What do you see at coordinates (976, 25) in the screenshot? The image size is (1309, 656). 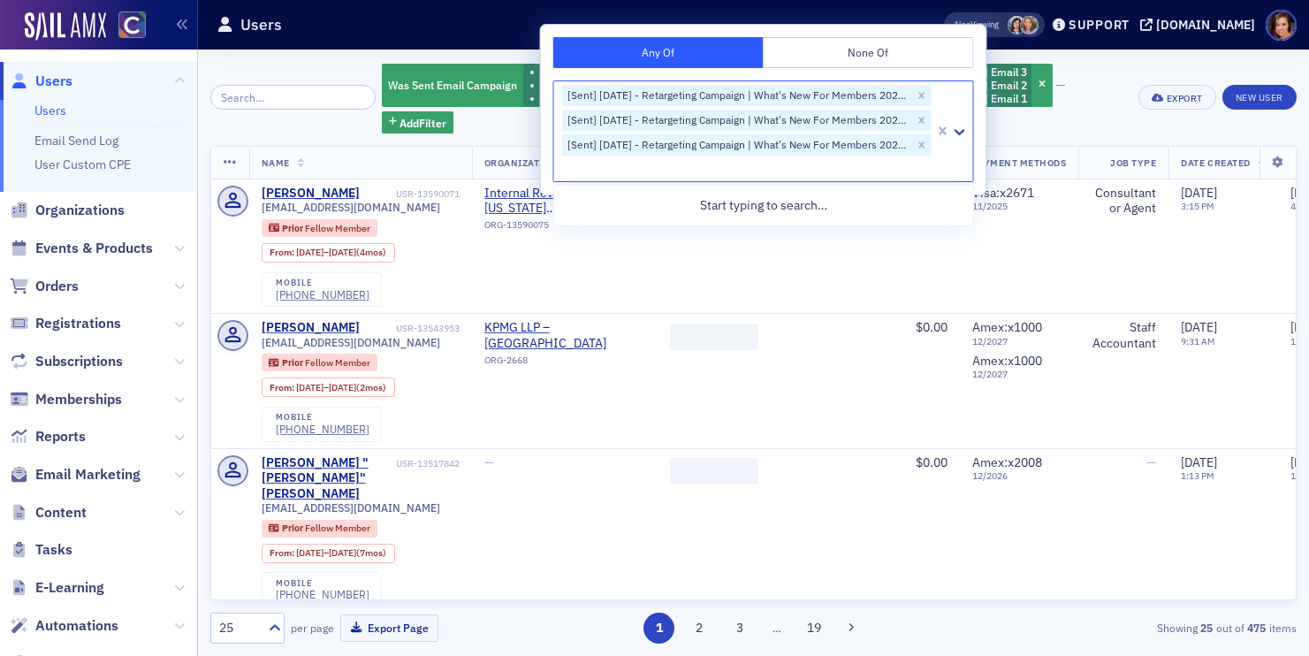 I see `span: Viewing` at bounding box center [976, 25].